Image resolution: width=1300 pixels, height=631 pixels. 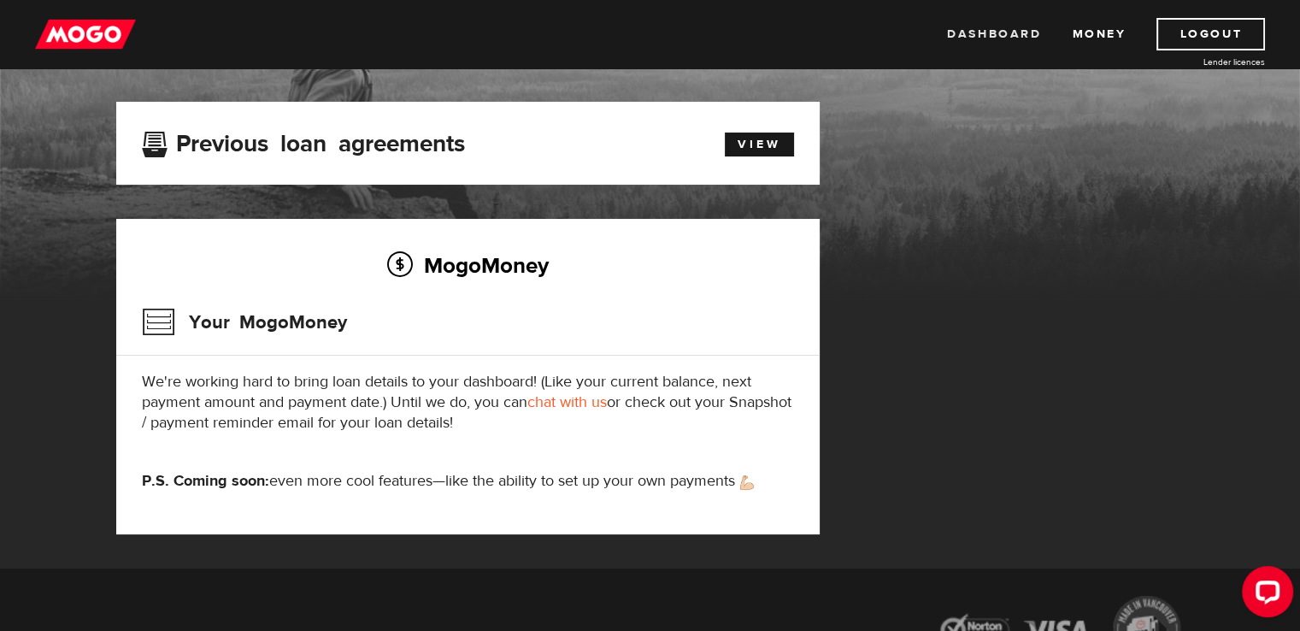 What do you see at coordinates (468, 481) in the screenshot?
I see `p: even more cool features—like the ability to set up your own payments` at bounding box center [468, 481].